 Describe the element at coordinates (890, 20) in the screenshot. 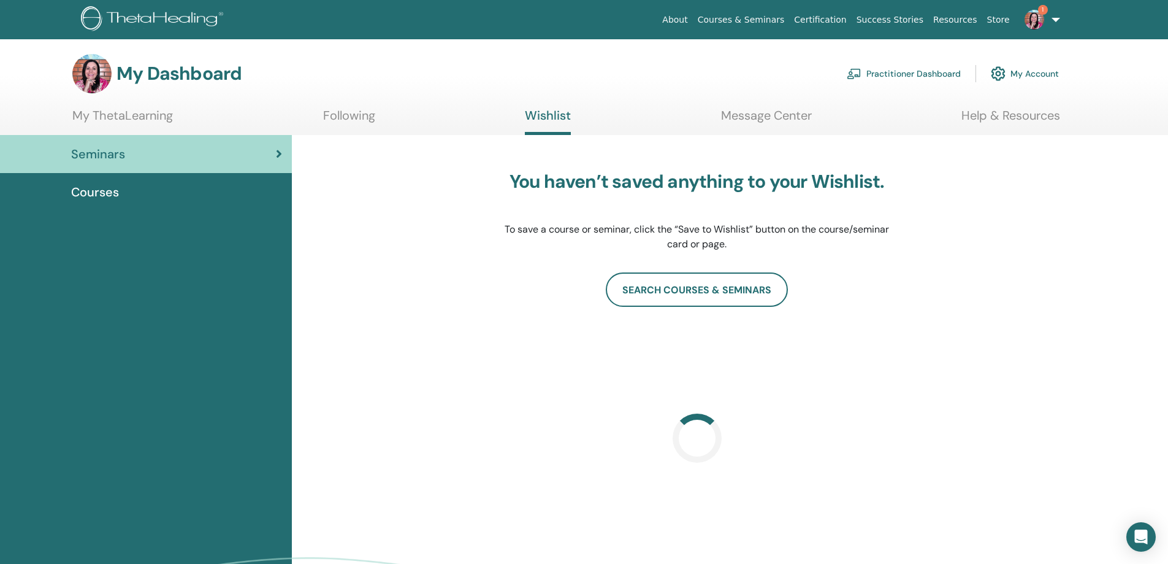

I see `a: Success Stories` at that location.